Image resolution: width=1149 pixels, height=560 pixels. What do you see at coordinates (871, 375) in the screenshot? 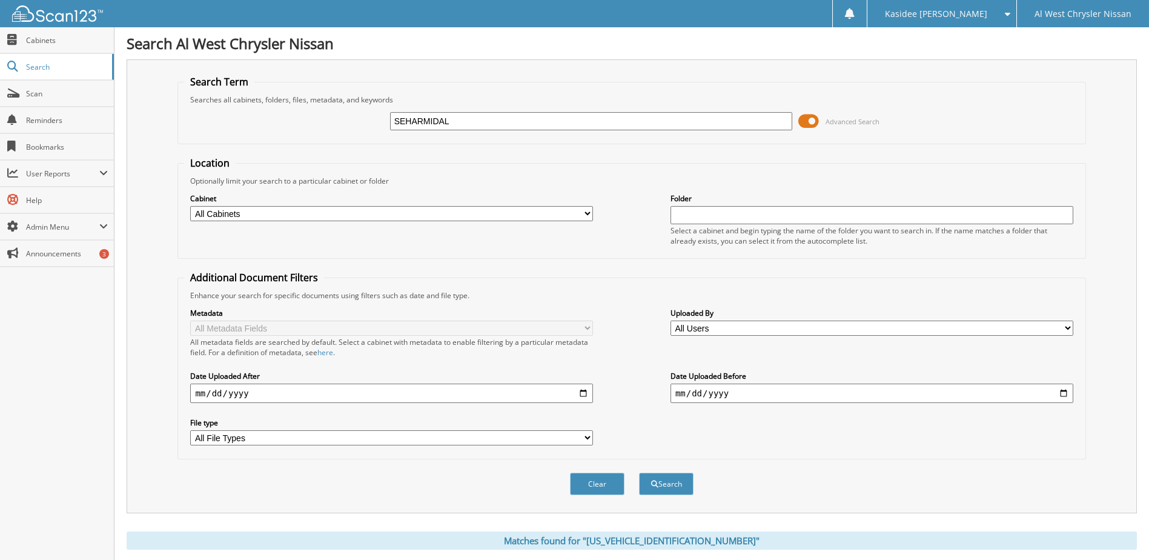
I see `label: Date Uploaded Before` at bounding box center [871, 375].